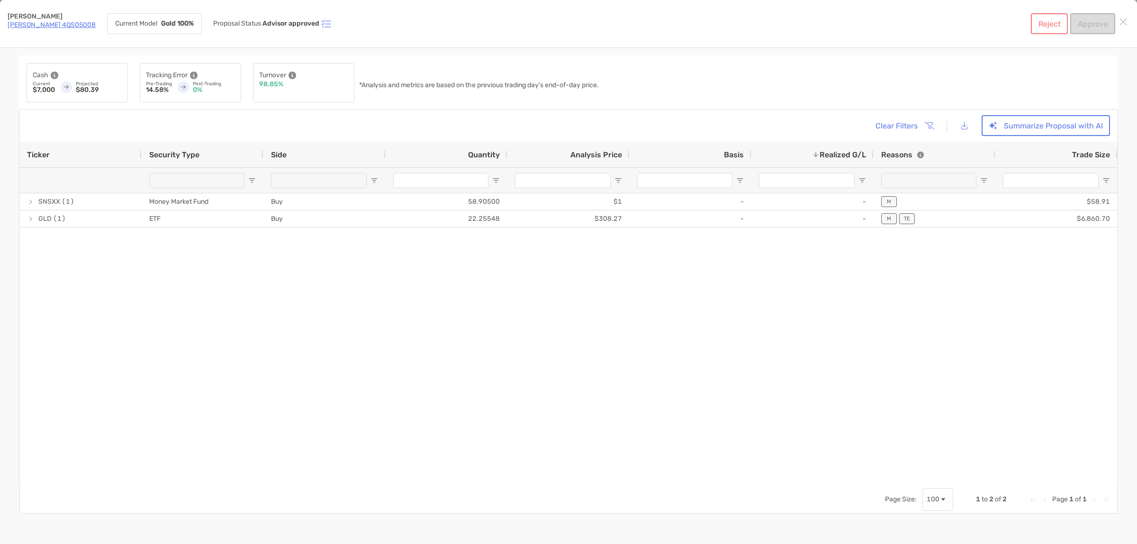 Image resolution: width=1137 pixels, height=544 pixels. I want to click on p: Turnover, so click(272, 75).